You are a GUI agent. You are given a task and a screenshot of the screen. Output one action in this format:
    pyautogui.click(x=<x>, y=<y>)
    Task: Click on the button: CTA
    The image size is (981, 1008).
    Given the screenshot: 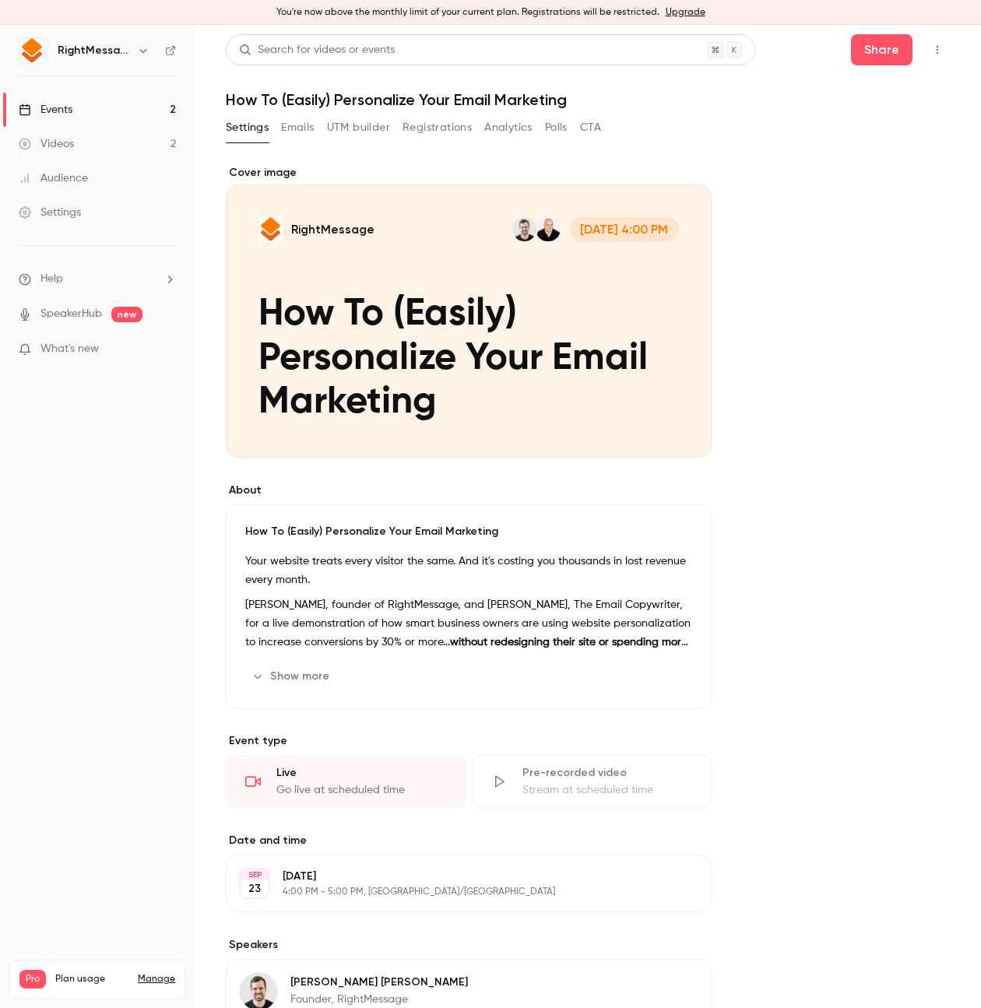 What is the action you would take?
    pyautogui.click(x=590, y=128)
    